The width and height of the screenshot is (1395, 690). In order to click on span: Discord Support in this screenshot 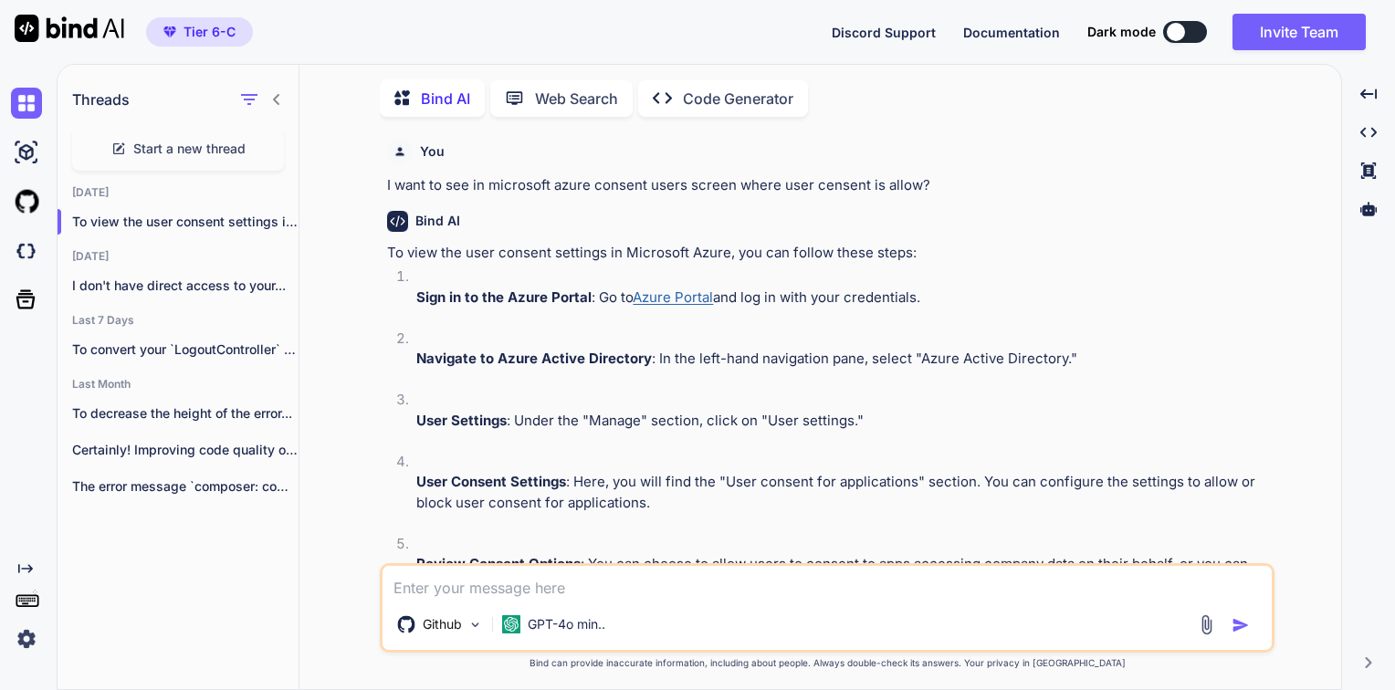, I will do `click(883, 32)`.